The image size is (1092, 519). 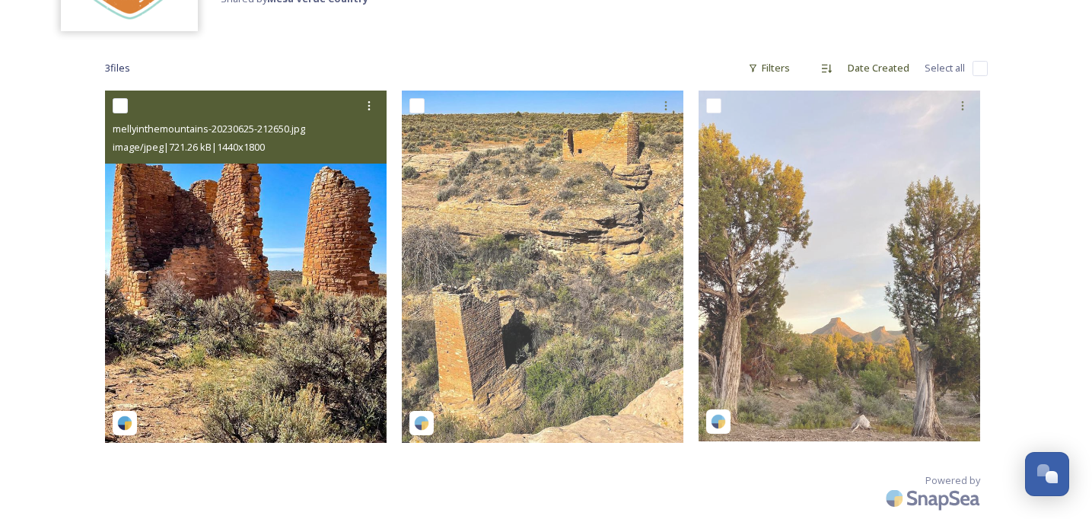 I want to click on span: Powered by, so click(x=953, y=480).